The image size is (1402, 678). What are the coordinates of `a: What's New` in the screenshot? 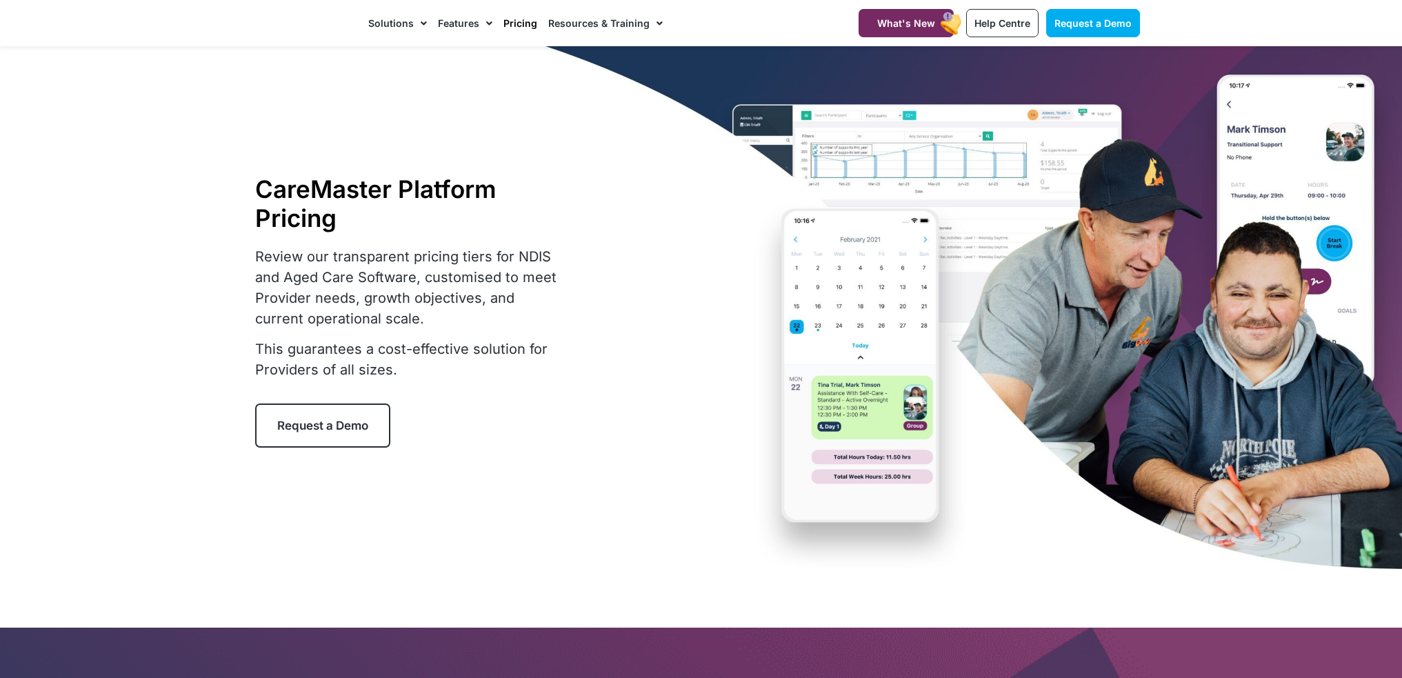 It's located at (906, 23).